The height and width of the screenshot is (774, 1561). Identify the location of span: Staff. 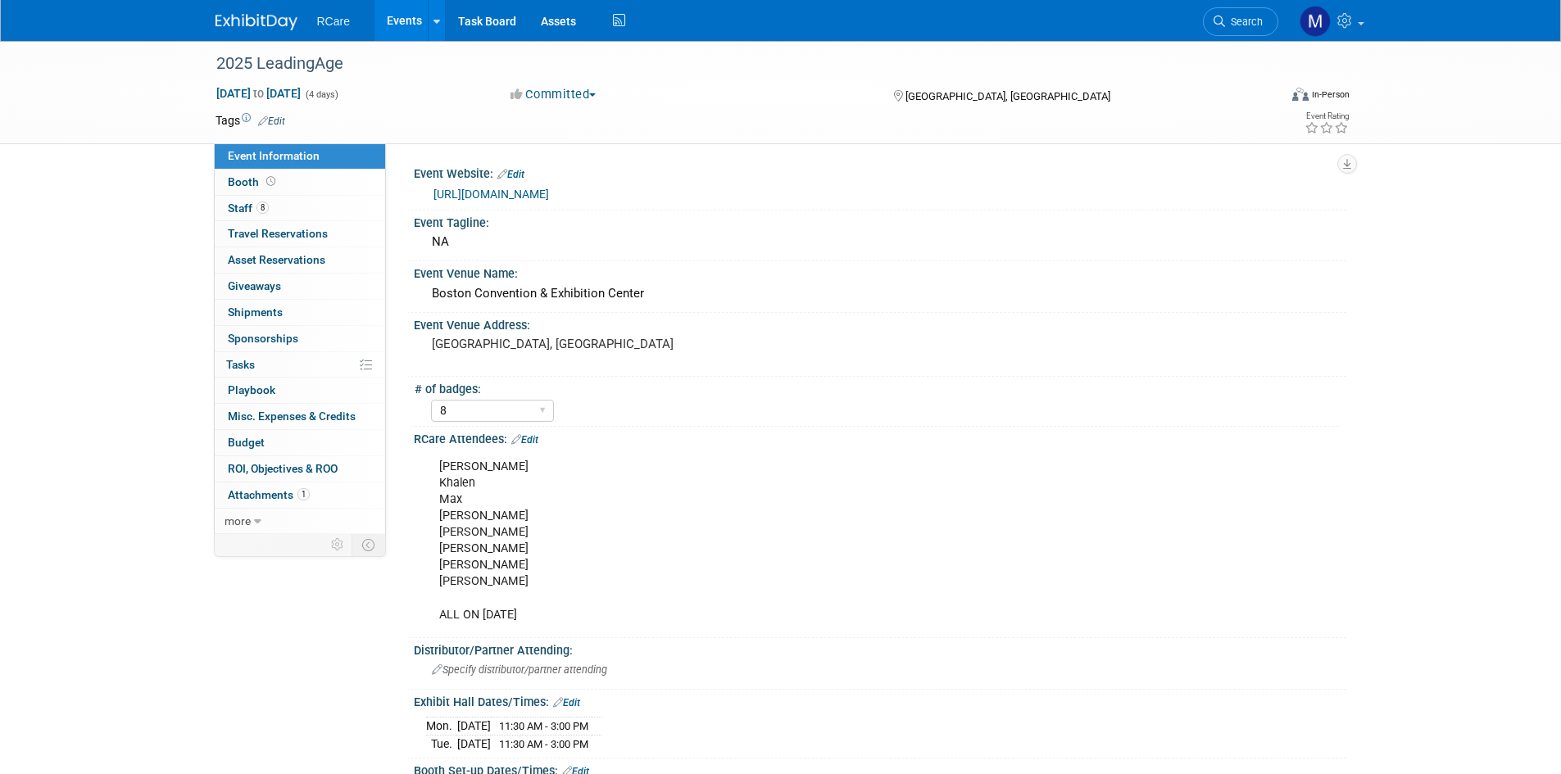
(248, 208).